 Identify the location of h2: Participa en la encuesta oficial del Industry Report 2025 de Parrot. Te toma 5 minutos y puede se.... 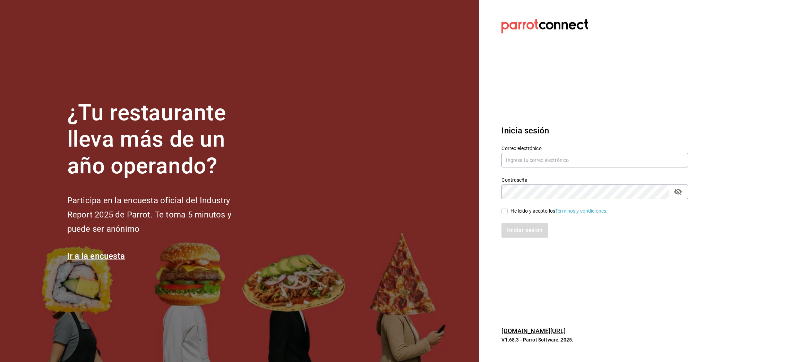
(161, 214).